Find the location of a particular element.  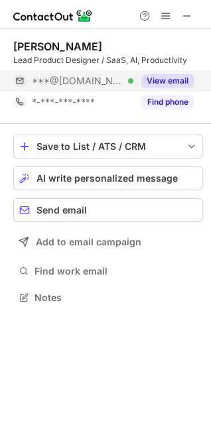

button: save-profile-one-click is located at coordinates (108, 147).